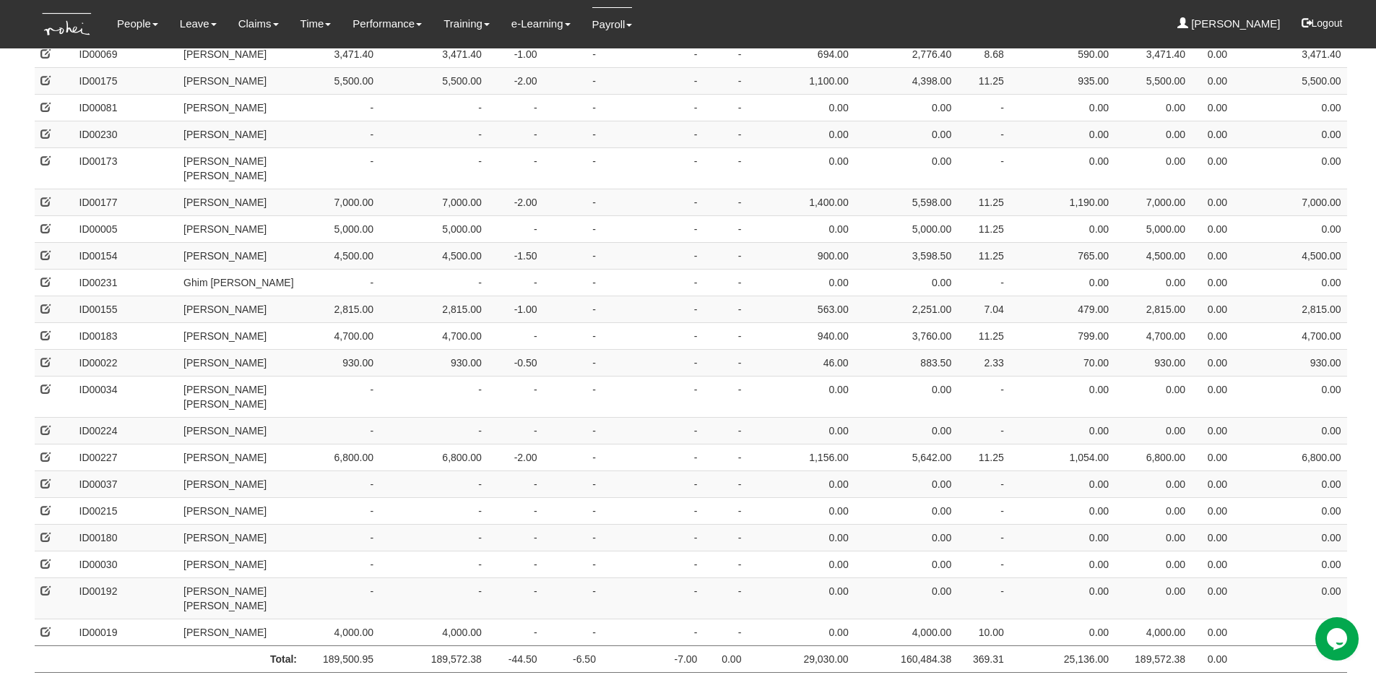  I want to click on td: 8.68, so click(983, 53).